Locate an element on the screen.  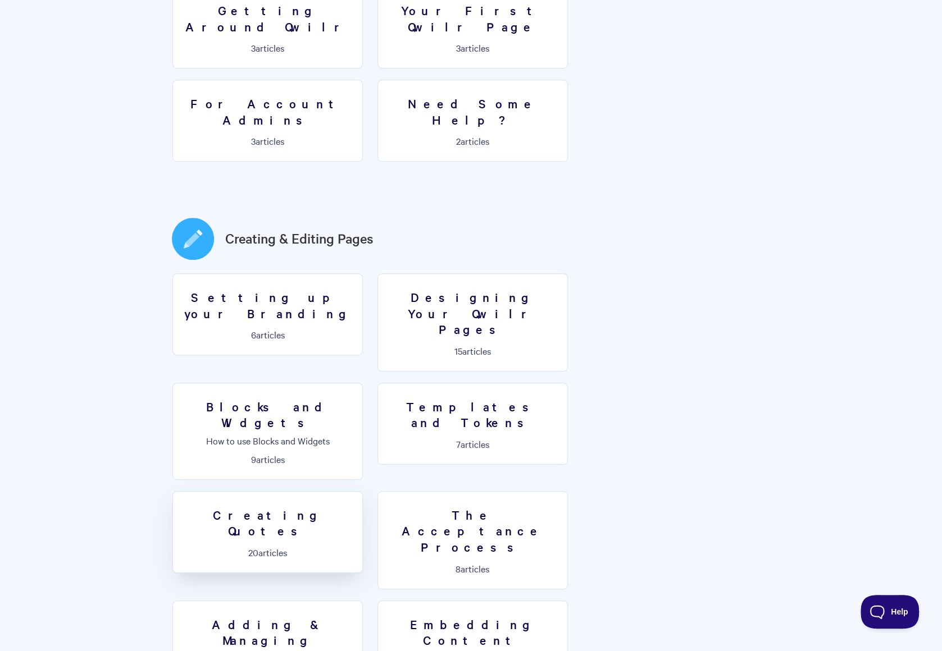
span: 9 is located at coordinates (253, 459).